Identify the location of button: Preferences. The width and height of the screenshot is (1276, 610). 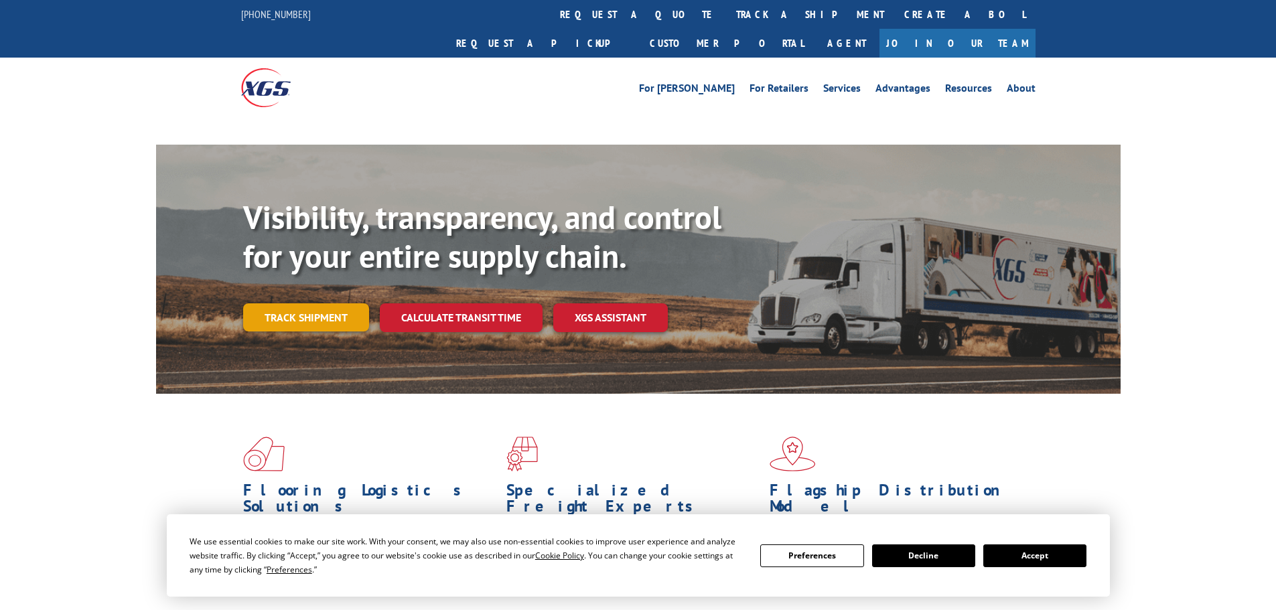
(812, 556).